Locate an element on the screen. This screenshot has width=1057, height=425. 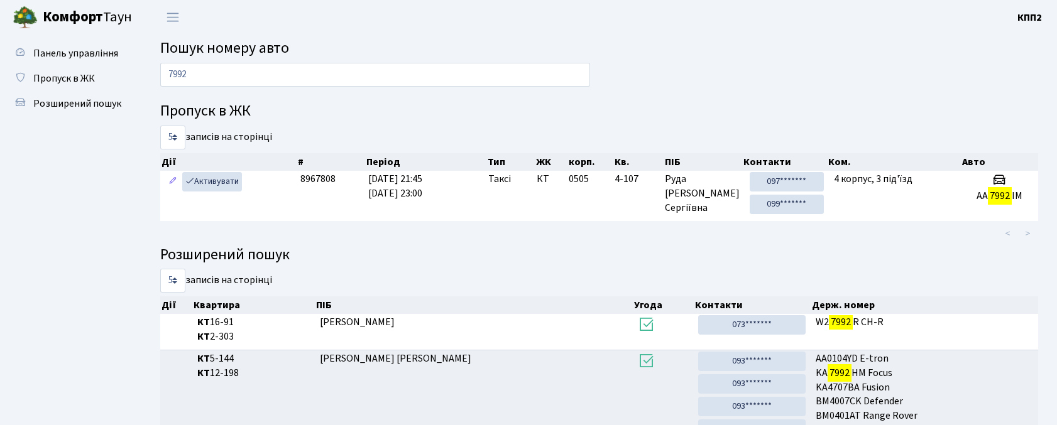
a: Панель управління is located at coordinates (69, 53).